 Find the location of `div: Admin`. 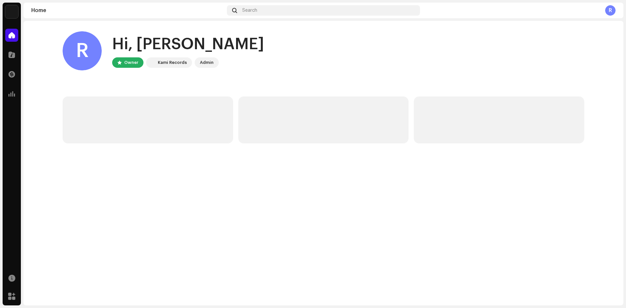

div: Admin is located at coordinates (207, 63).